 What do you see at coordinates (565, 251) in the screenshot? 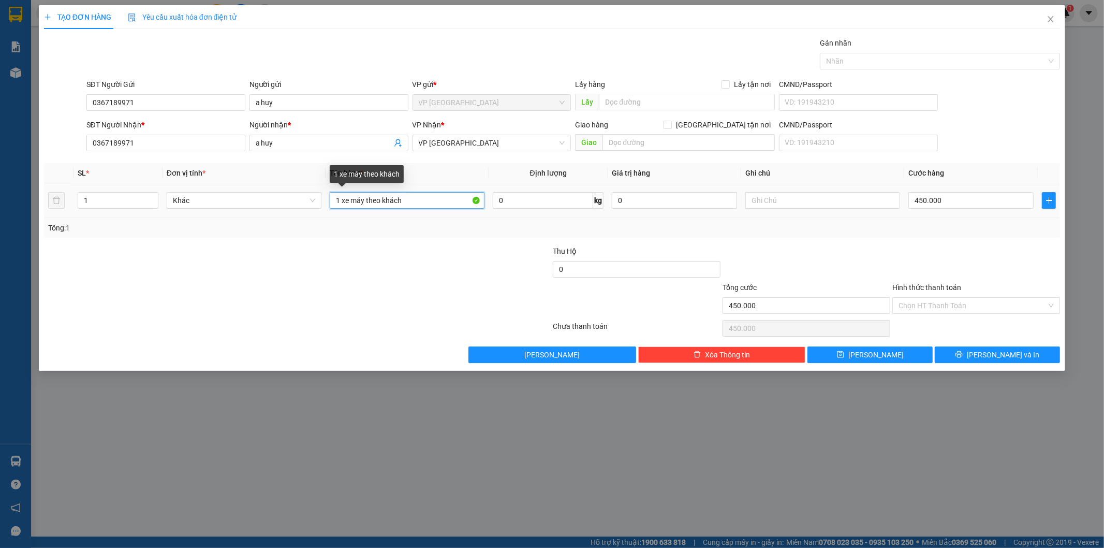
I see `span: Thu Hộ` at bounding box center [565, 251].